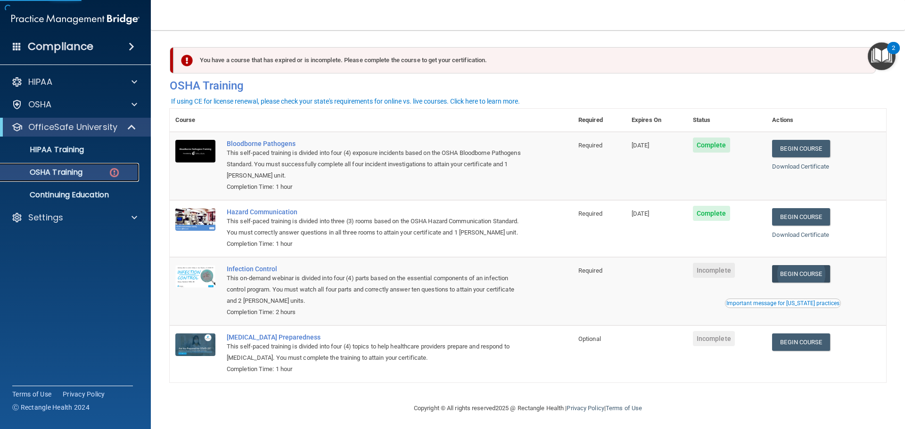 The height and width of the screenshot is (429, 905). I want to click on p: Continuing Education, so click(70, 195).